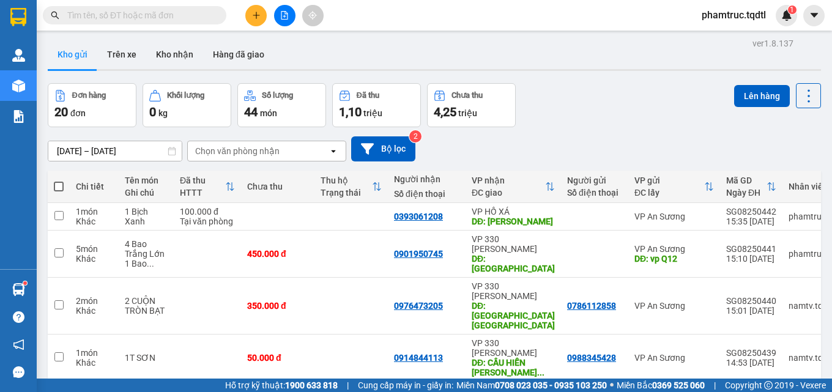 This screenshot has width=832, height=392. I want to click on span: 1, so click(792, 10).